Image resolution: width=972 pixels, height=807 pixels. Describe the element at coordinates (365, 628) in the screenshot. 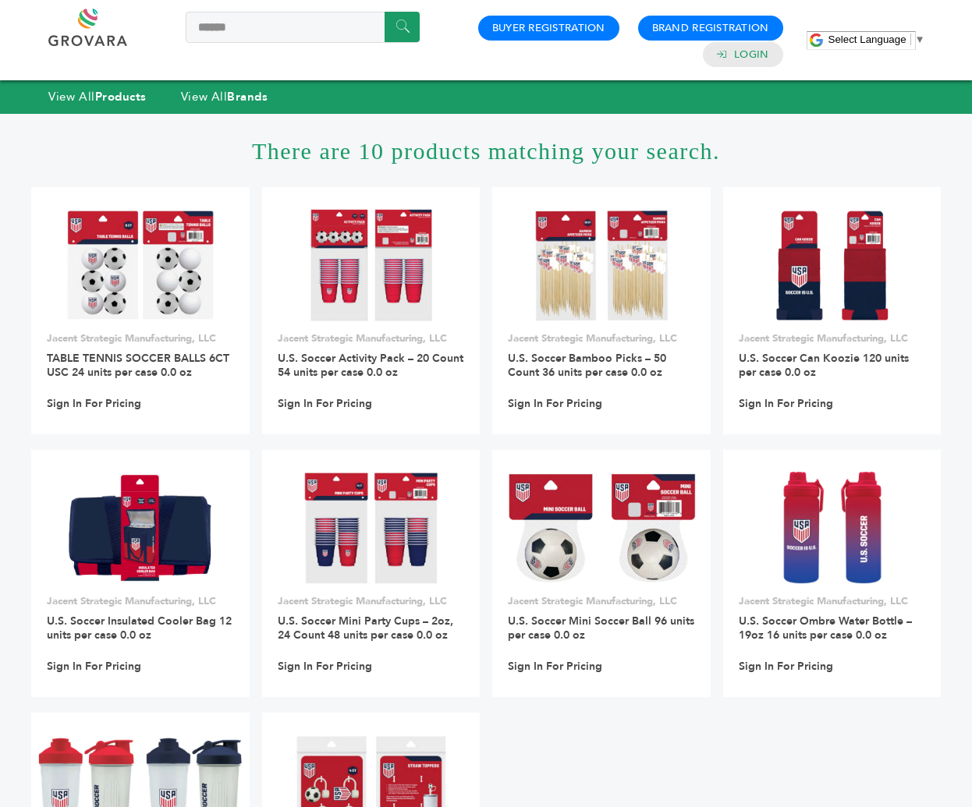

I see `a: U.S. Soccer Mini Party Cups – 2oz, 24 Count 48 units per case 0.0 oz` at that location.